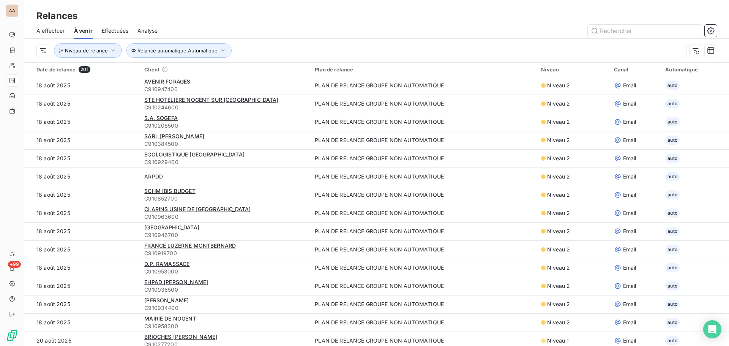 The height and width of the screenshot is (346, 729). What do you see at coordinates (177, 51) in the screenshot?
I see `span: Relance automatique Automatique` at bounding box center [177, 51].